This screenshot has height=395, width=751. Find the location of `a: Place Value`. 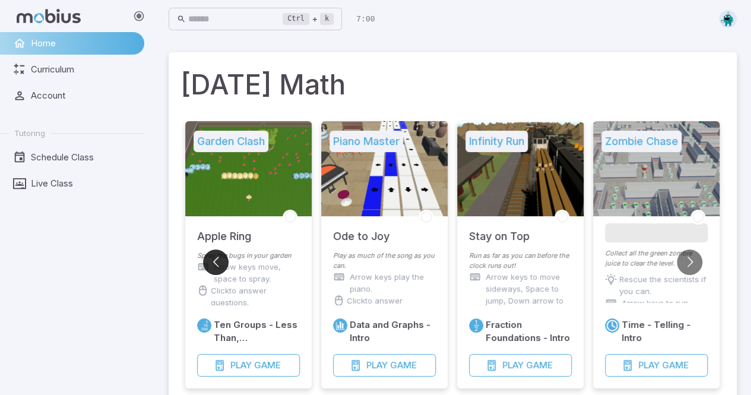

a: Place Value is located at coordinates (204, 325).